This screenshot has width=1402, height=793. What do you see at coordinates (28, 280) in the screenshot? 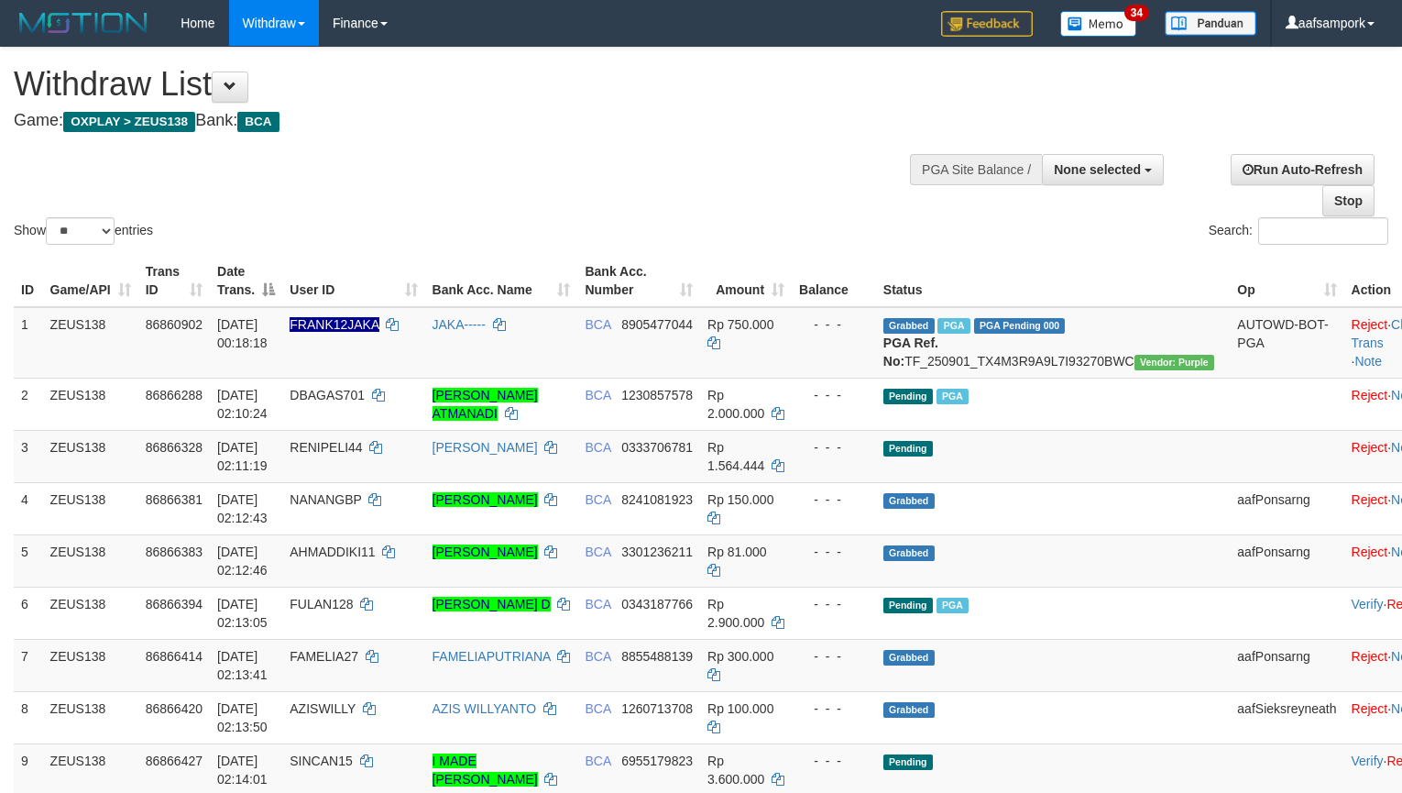
I see `th: ID` at bounding box center [28, 280].